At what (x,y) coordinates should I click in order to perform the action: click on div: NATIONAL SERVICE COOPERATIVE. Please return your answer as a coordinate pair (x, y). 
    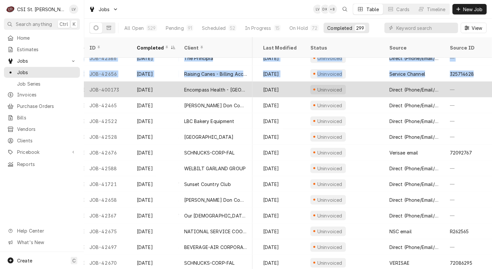
    Looking at the image, I should click on (216, 232).